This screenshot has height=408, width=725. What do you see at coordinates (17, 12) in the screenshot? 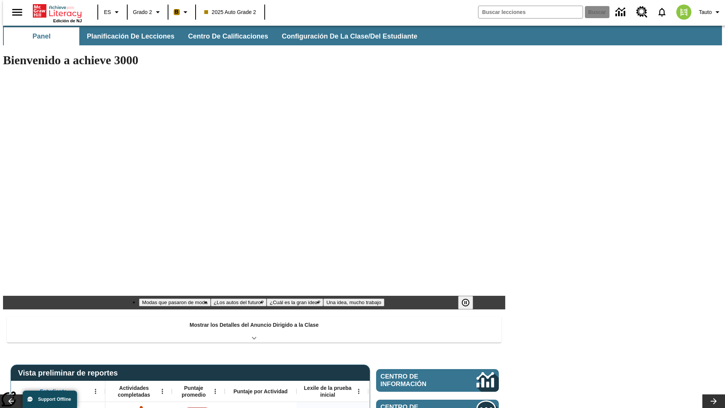
I see `button: Abrir el menú lateral` at bounding box center [17, 12].